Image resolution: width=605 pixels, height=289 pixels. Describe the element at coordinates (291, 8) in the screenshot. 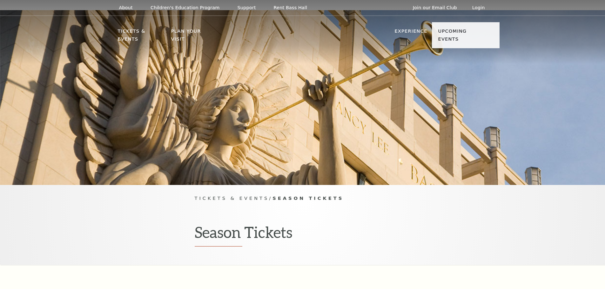

I see `p: Rent Bass Hall` at that location.